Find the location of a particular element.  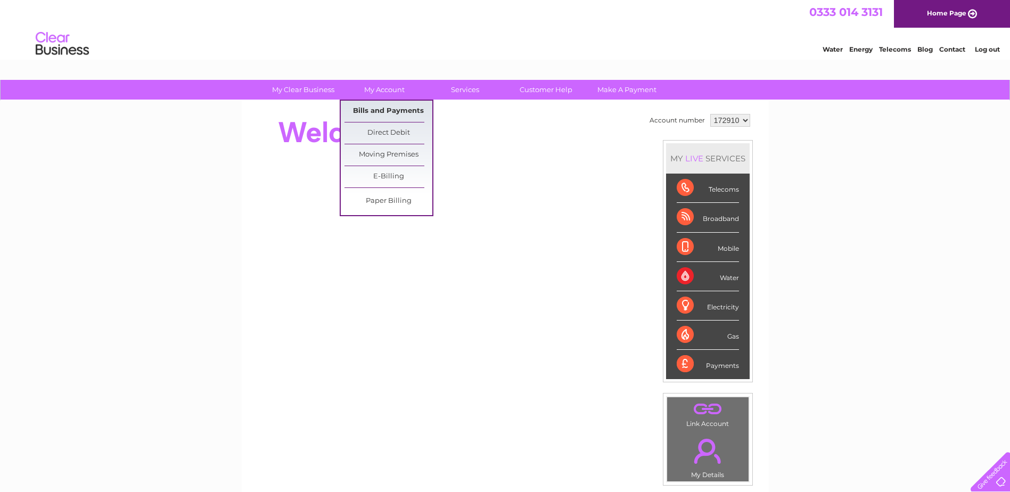

td: My Details is located at coordinates (708, 456).